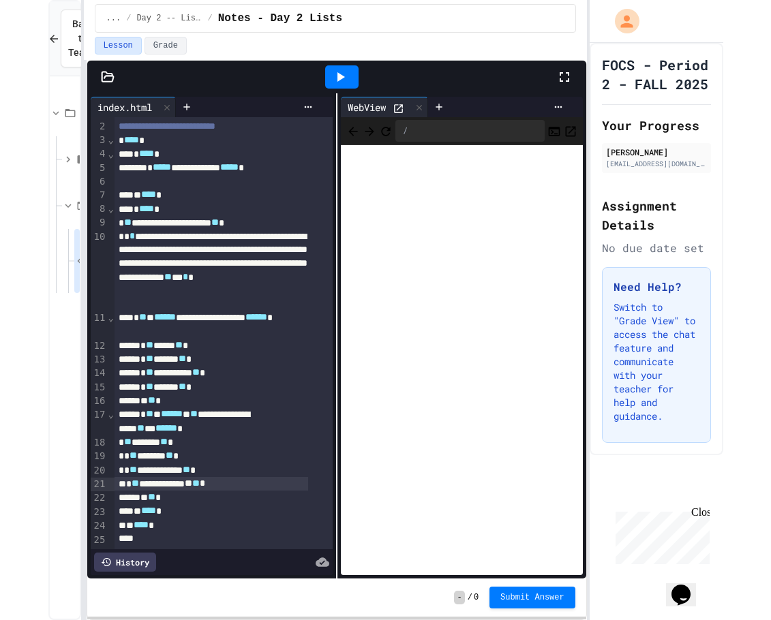 The image size is (771, 620). What do you see at coordinates (321, 130) in the screenshot?
I see `span: Forward` at bounding box center [321, 130].